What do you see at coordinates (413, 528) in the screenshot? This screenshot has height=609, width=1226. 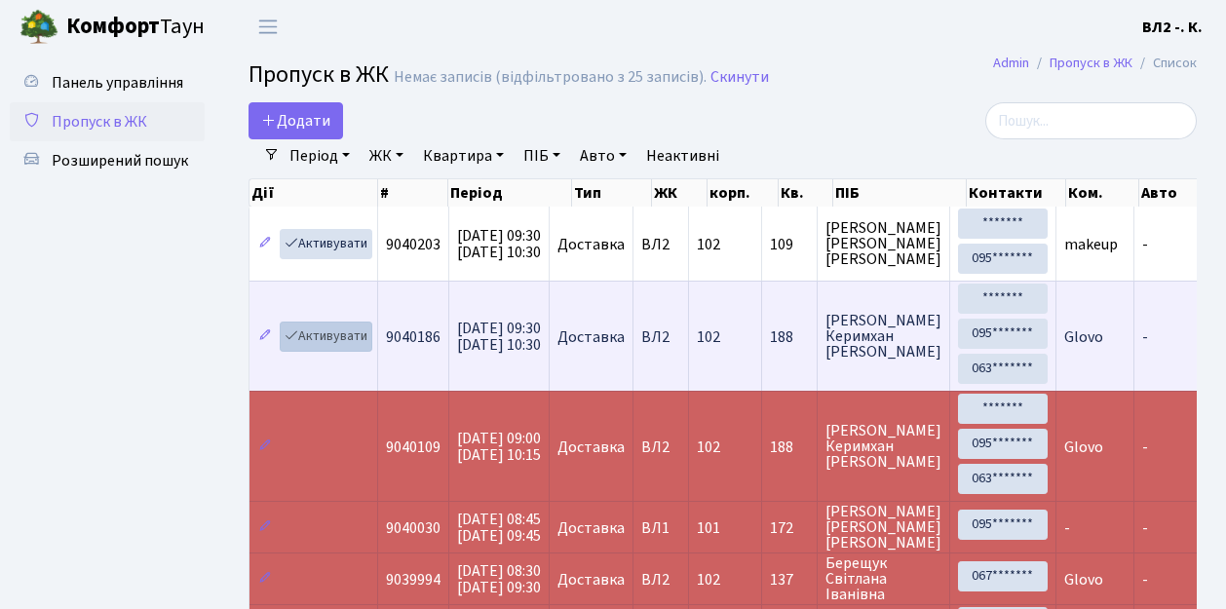 I see `span: 9040030` at bounding box center [413, 528].